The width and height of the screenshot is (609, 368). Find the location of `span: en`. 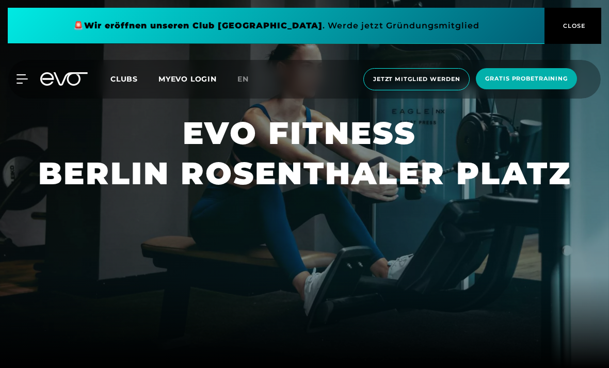

span: en is located at coordinates (243, 79).